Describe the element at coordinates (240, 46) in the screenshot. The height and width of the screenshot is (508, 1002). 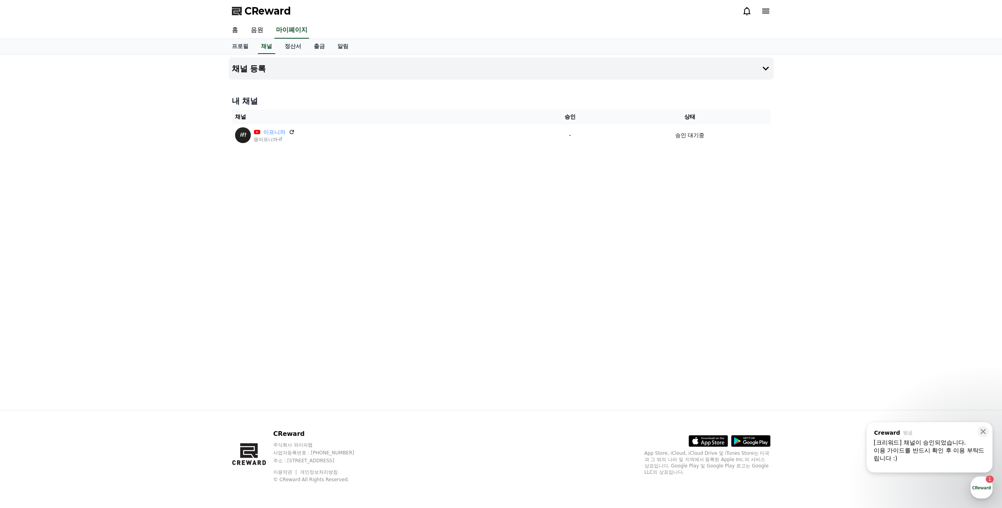
I see `a: 프로필` at that location.